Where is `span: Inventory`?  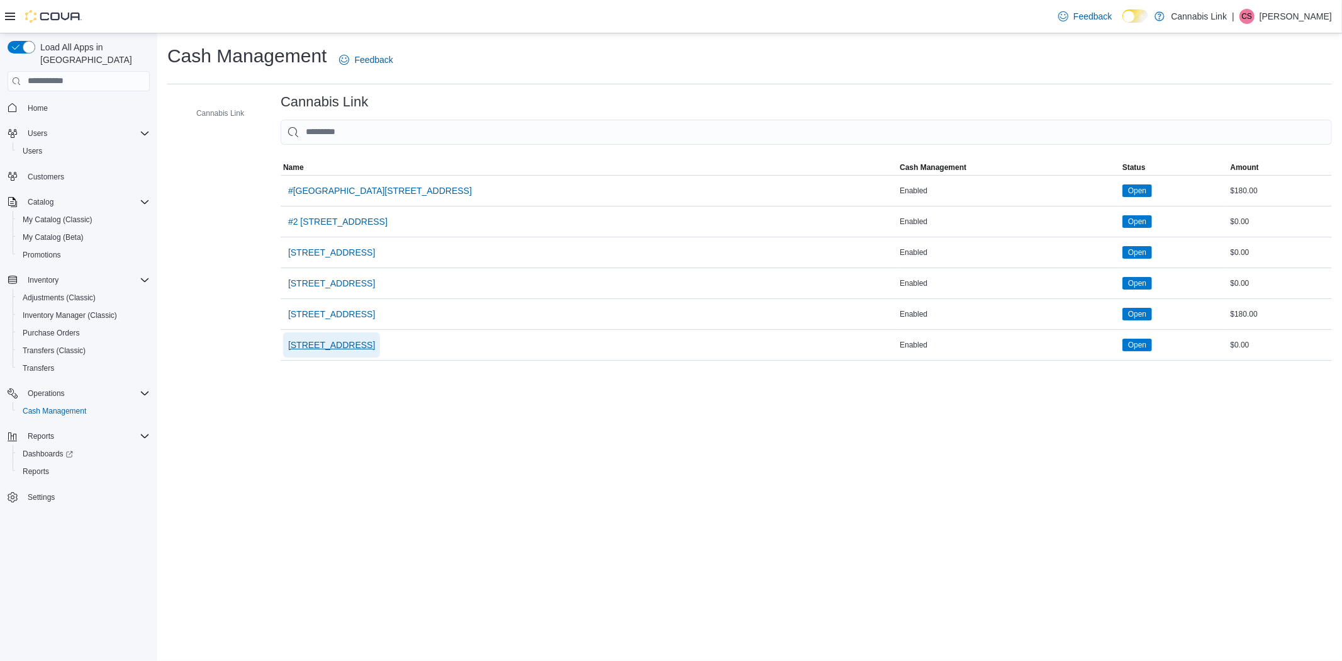
span: Inventory is located at coordinates (43, 280).